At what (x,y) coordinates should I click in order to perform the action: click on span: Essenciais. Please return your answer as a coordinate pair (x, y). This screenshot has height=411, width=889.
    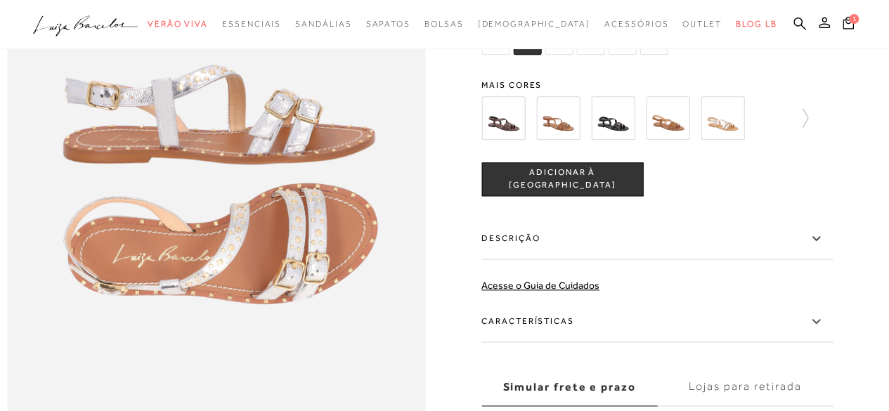
    Looking at the image, I should click on (251, 24).